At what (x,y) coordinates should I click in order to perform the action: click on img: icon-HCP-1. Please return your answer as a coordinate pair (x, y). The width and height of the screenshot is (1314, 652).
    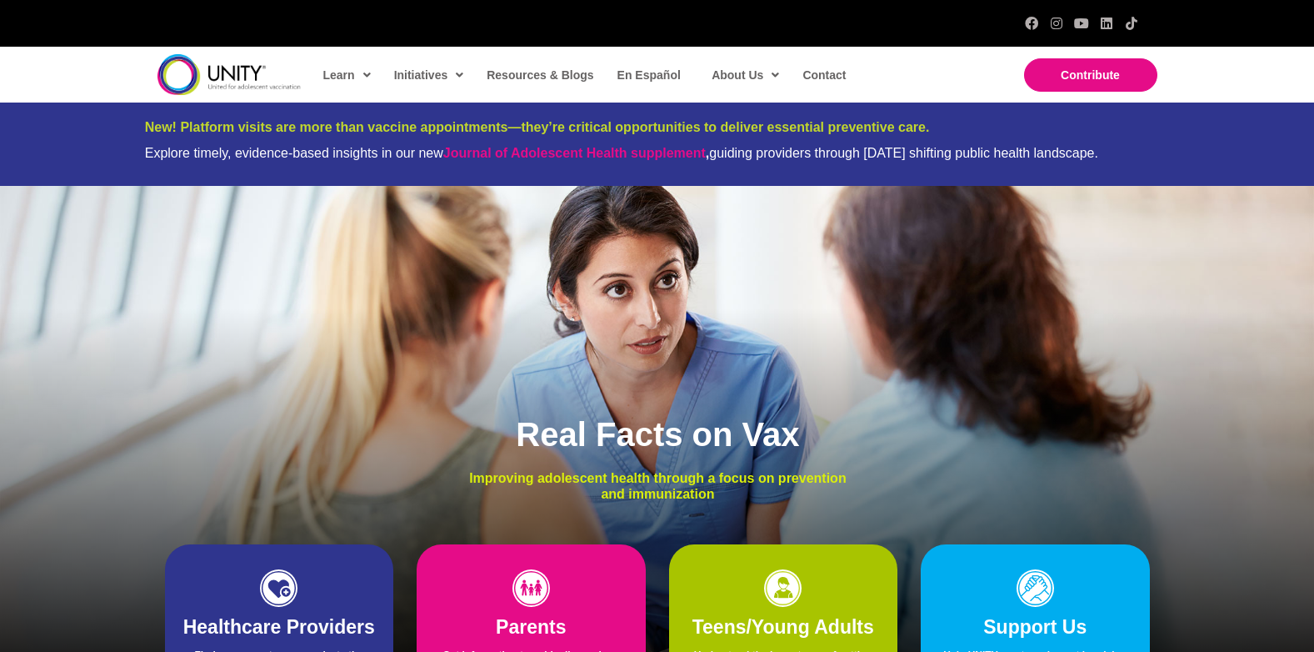
    Looking at the image, I should click on (278, 588).